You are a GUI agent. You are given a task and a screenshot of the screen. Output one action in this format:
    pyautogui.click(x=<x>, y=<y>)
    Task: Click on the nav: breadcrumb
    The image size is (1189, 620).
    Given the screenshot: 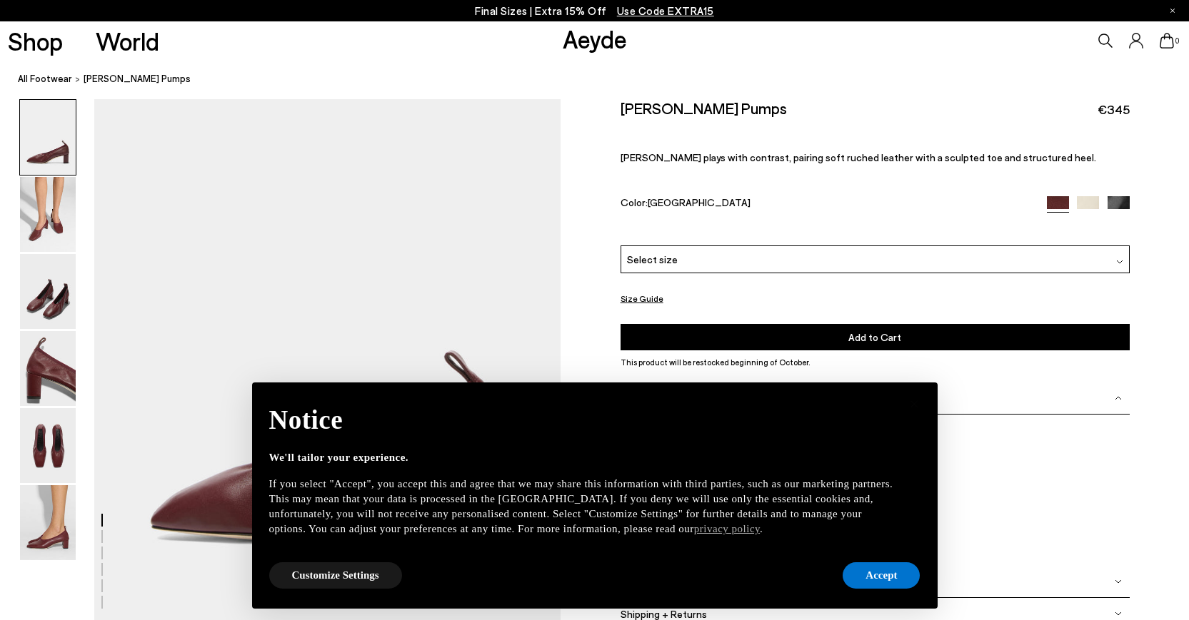 What is the action you would take?
    pyautogui.click(x=603, y=79)
    